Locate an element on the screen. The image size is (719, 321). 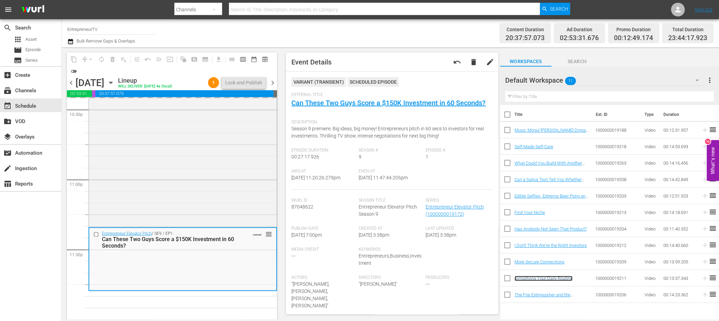
span: 00:12:49.174 is located at coordinates (633, 38).